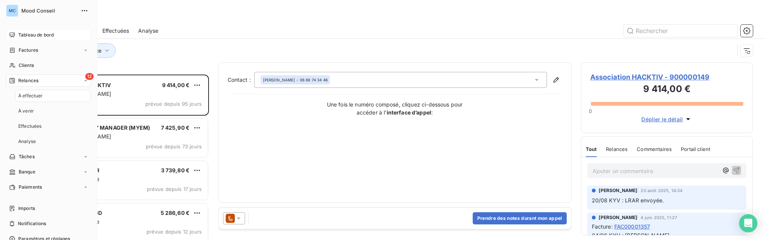 The width and height of the screenshot is (765, 240). I want to click on button: Prendre des notes durant mon appel, so click(520, 218).